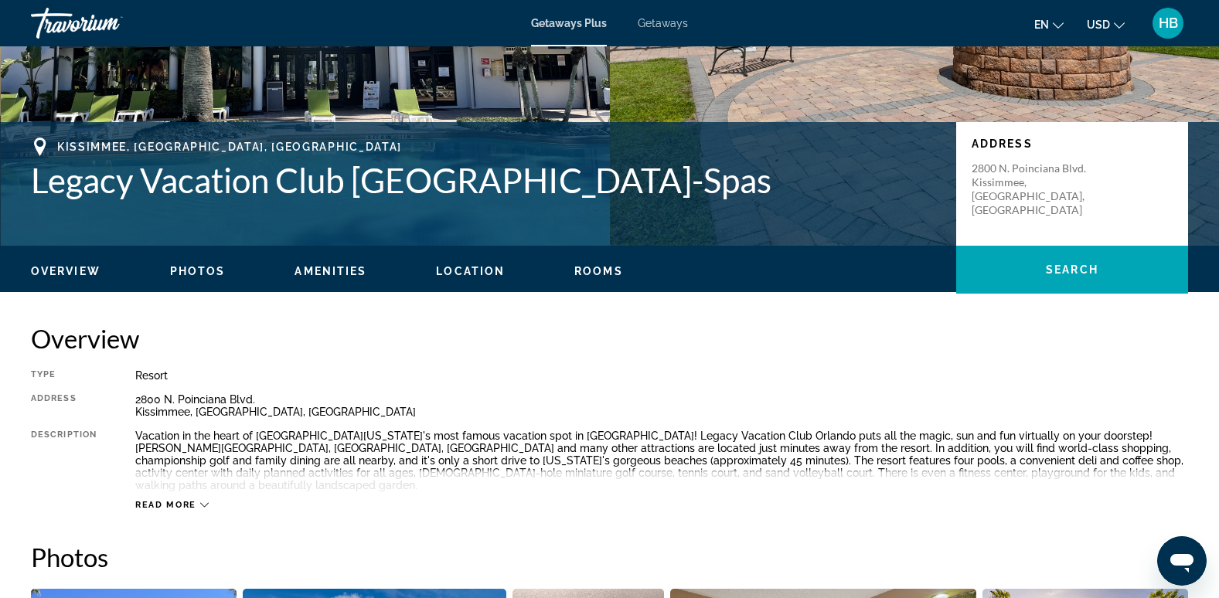  Describe the element at coordinates (1072, 270) in the screenshot. I see `span: Search` at that location.